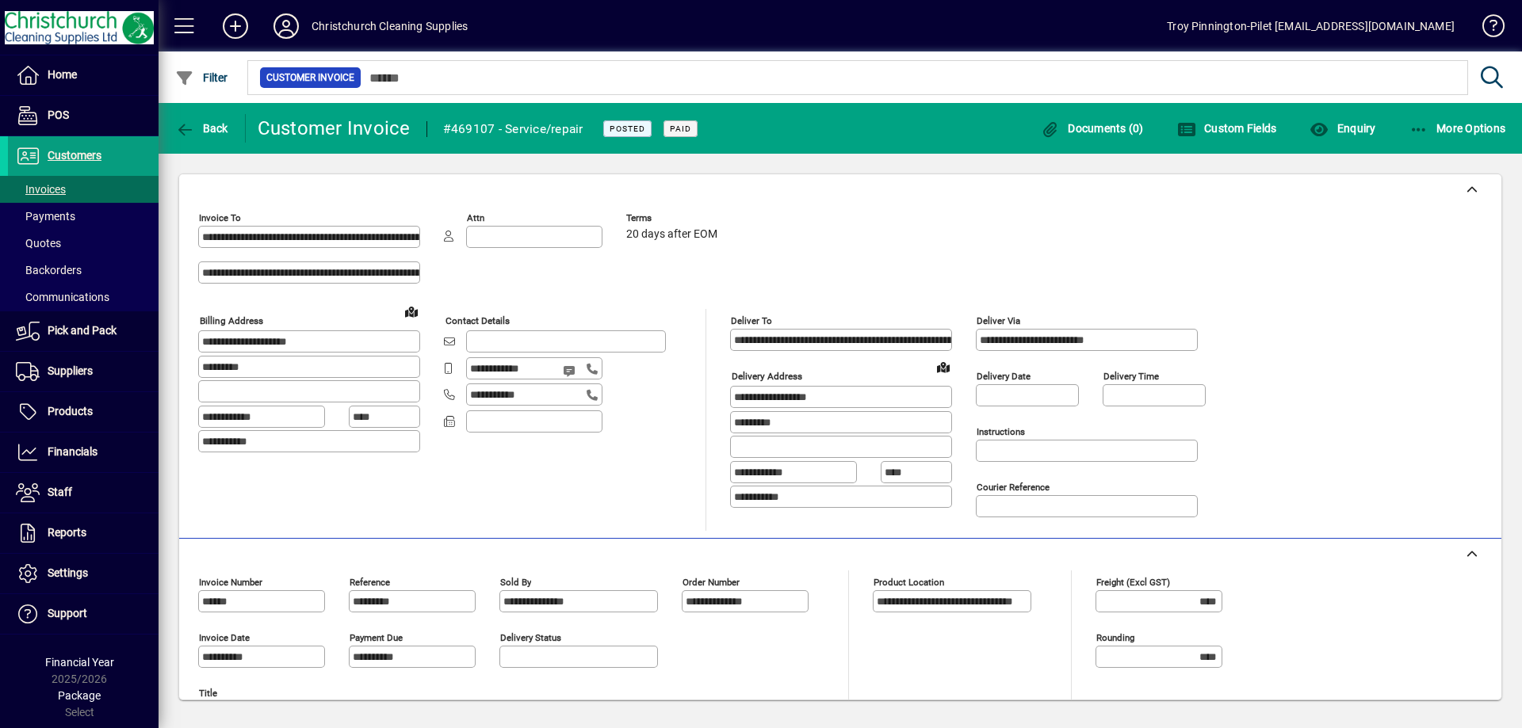 The image size is (1522, 728). What do you see at coordinates (530, 638) in the screenshot?
I see `mat-label: Delivery status` at bounding box center [530, 638].